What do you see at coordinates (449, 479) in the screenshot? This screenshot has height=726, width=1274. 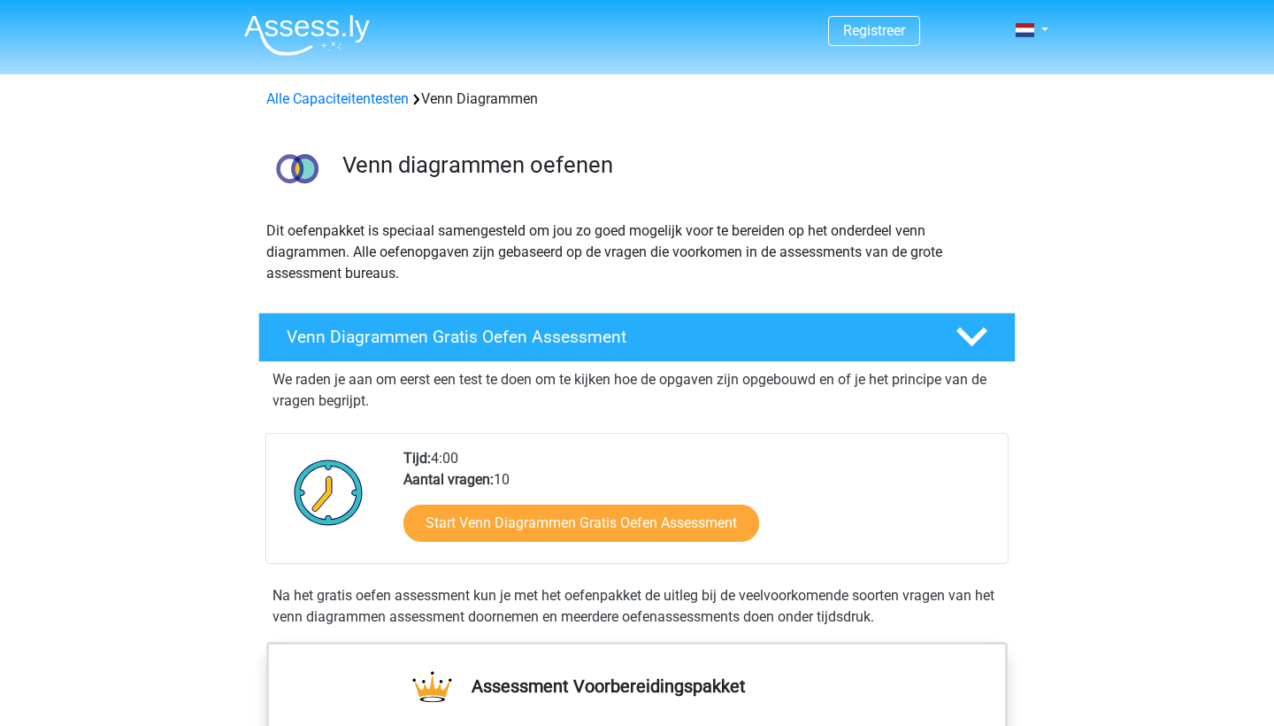 I see `b: Aantal vragen:` at bounding box center [449, 479].